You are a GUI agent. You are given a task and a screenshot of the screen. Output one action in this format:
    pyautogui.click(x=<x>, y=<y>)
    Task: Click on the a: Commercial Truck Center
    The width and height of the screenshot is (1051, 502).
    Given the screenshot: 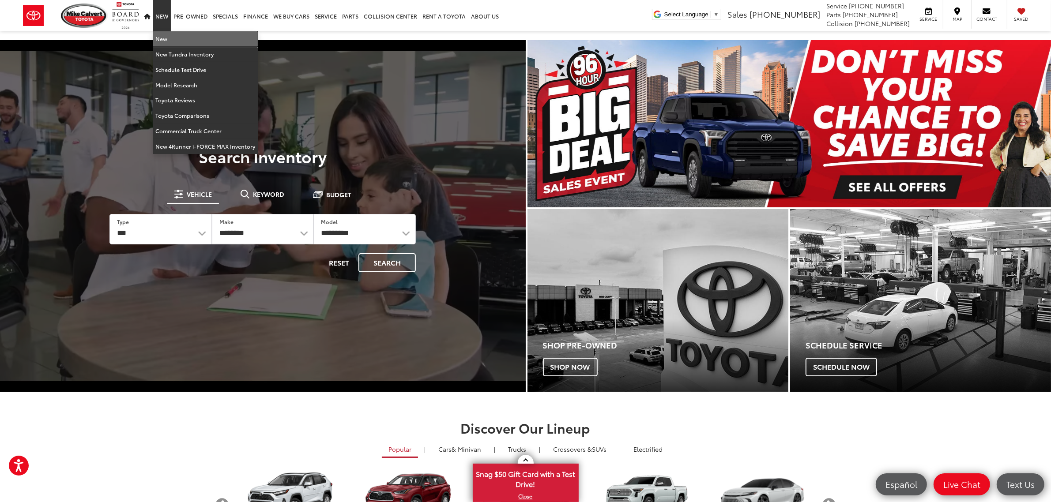 What is the action you would take?
    pyautogui.click(x=205, y=131)
    